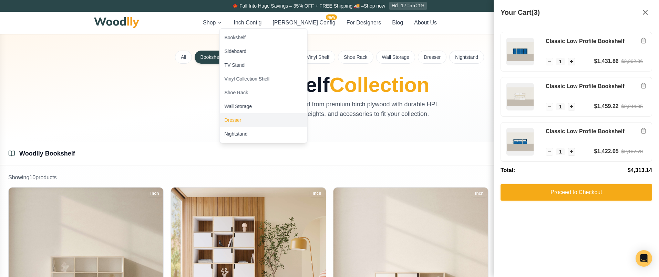 This screenshot has width=659, height=277. I want to click on div: Shop, so click(264, 86).